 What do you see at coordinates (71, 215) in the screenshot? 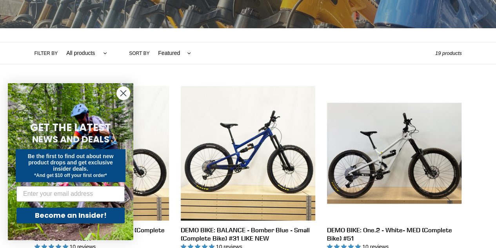
I see `button: Become an Insider!` at bounding box center [71, 215].